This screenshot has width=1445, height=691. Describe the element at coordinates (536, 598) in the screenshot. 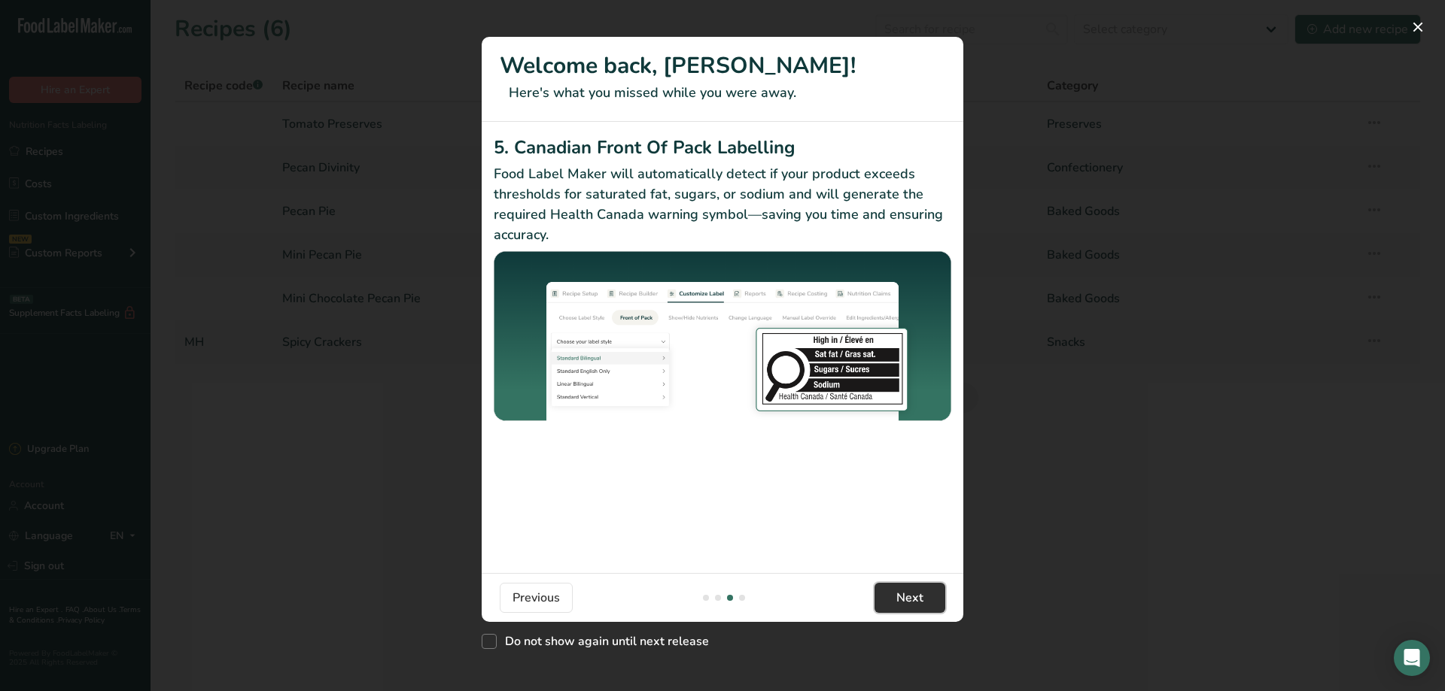

I see `span: Previous` at that location.